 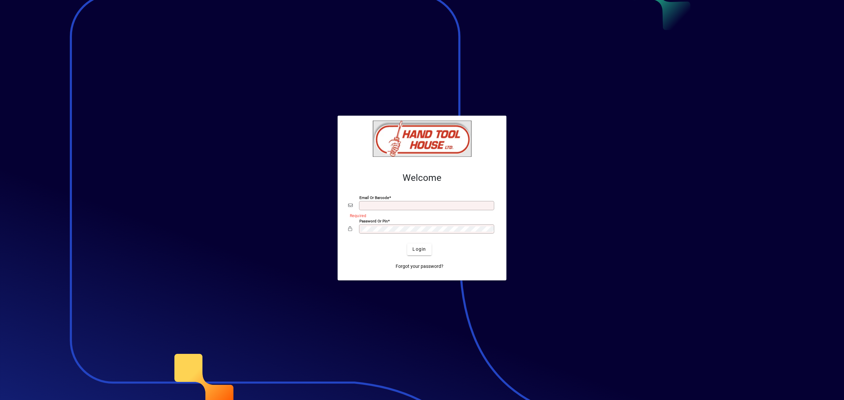 I want to click on mat-error: Required, so click(x=420, y=215).